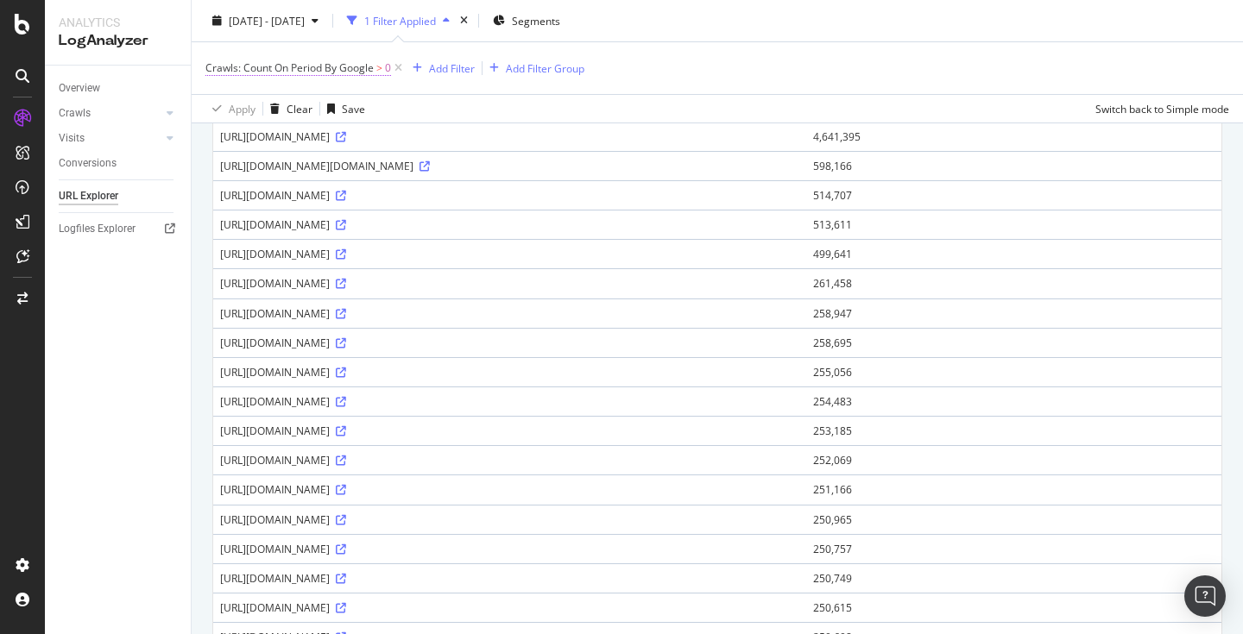 The width and height of the screenshot is (1243, 634). Describe the element at coordinates (343, 109) in the screenshot. I see `button: Save` at that location.